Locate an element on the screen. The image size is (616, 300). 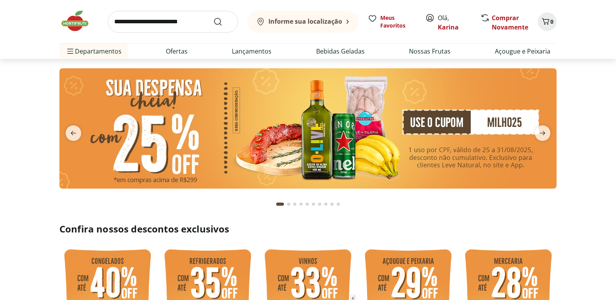
a: Meus Favoritos is located at coordinates (392, 22).